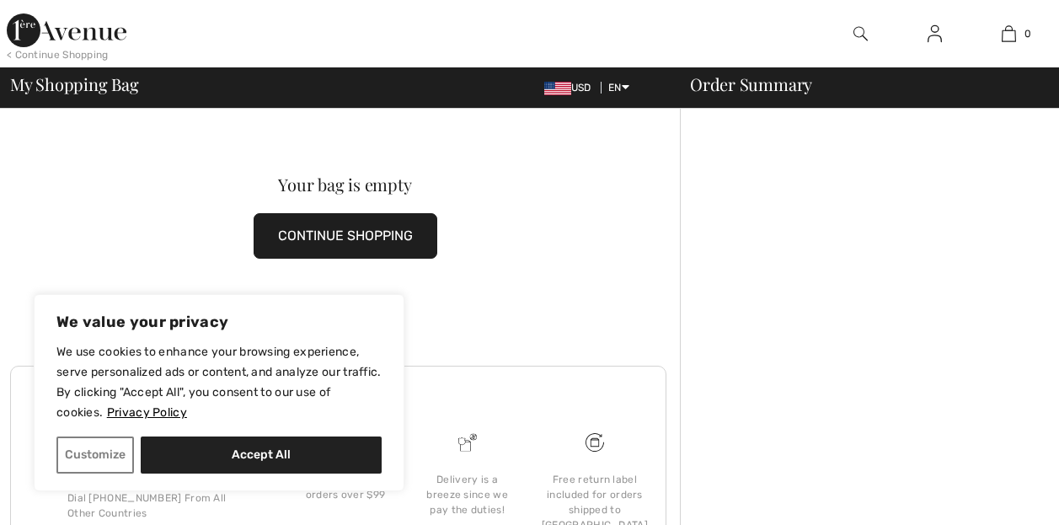 This screenshot has height=525, width=1059. I want to click on a: 0, so click(1008, 34).